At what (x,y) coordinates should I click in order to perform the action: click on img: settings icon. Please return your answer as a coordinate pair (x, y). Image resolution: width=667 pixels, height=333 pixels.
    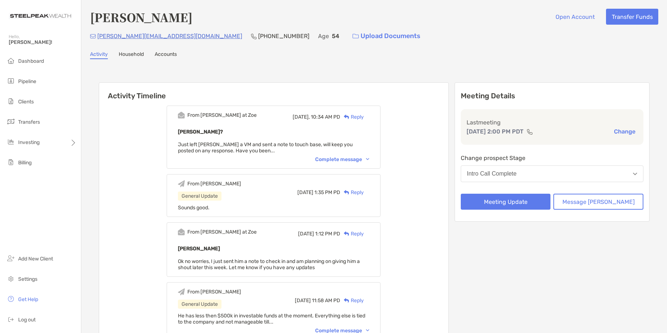
    Looking at the image, I should click on (11, 279).